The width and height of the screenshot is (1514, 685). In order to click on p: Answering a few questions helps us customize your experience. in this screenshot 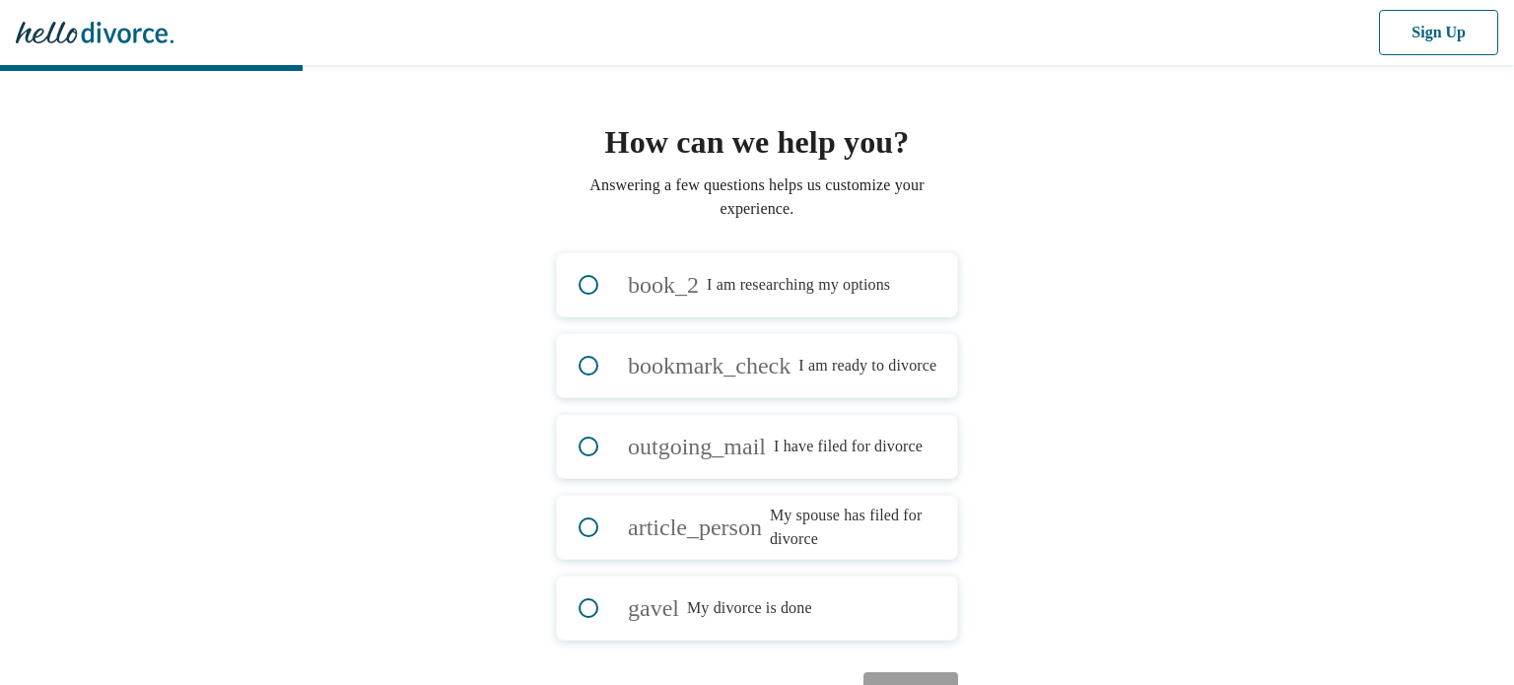, I will do `click(757, 197)`.